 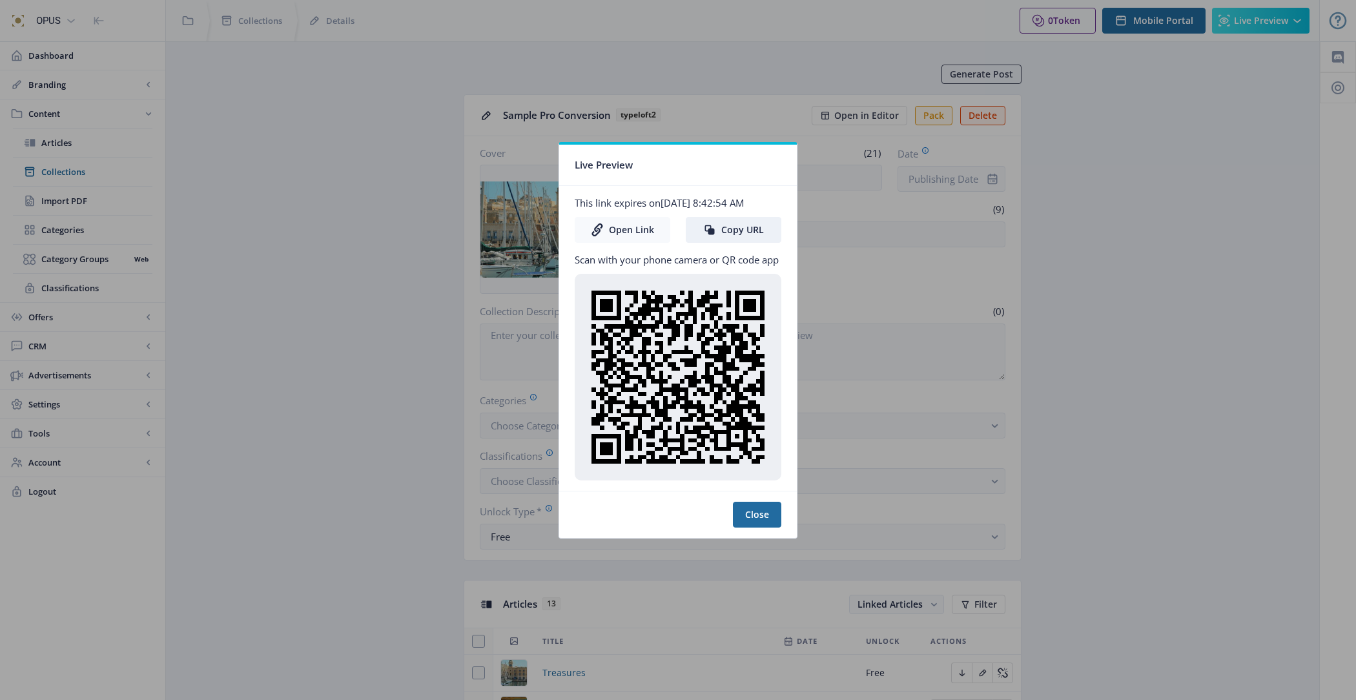 I want to click on button: Copy URL, so click(x=733, y=230).